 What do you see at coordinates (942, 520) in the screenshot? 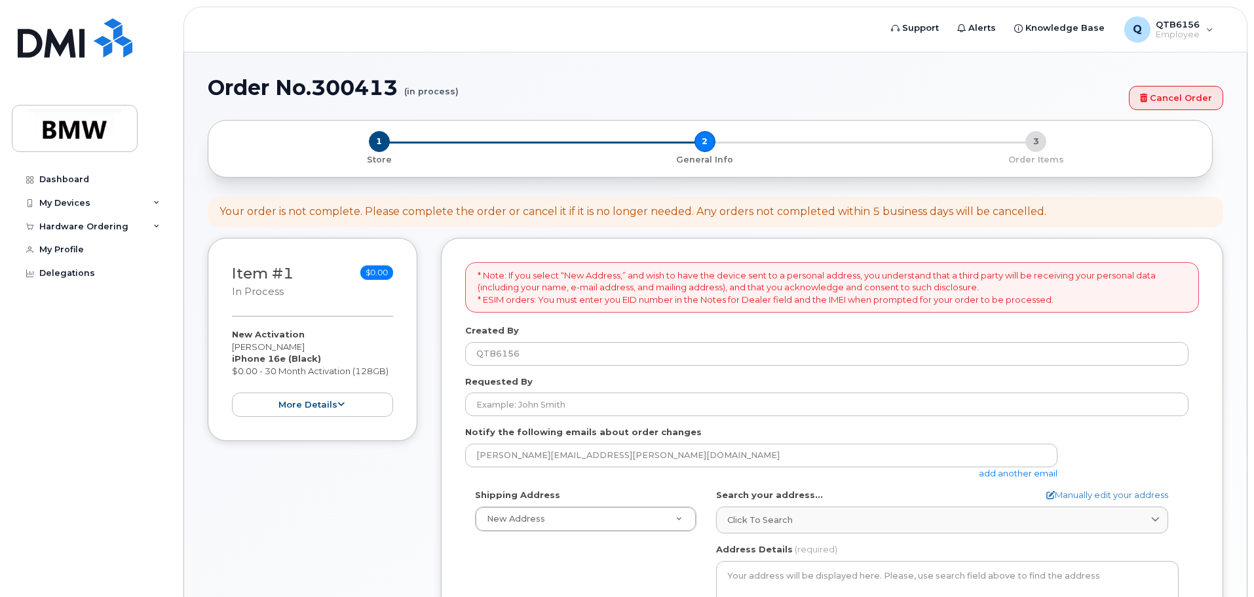
I see `a: Click to search` at bounding box center [942, 520].